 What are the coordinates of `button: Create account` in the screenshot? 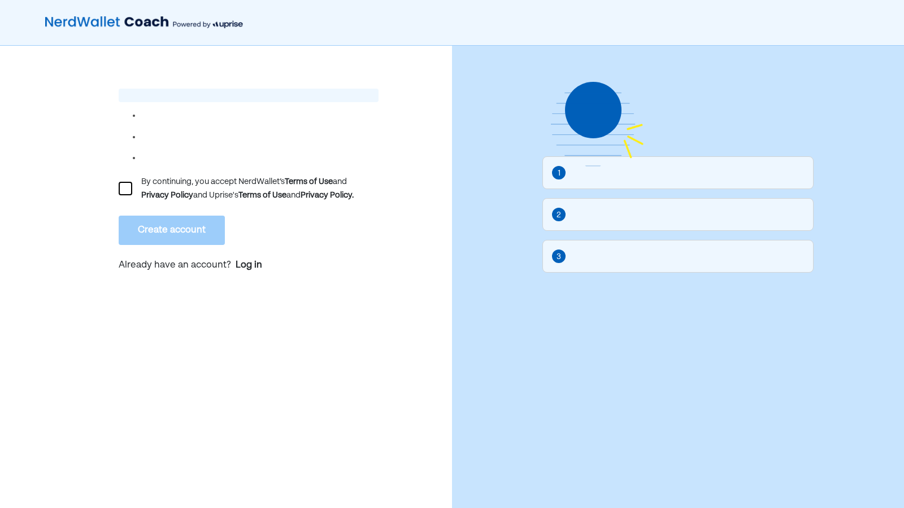 It's located at (172, 230).